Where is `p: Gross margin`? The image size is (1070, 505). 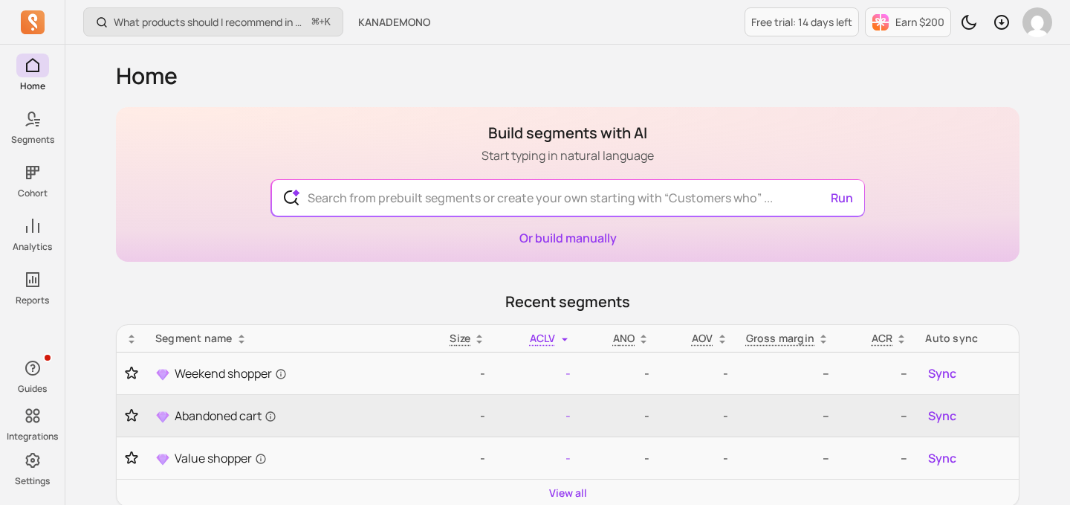
p: Gross margin is located at coordinates (780, 338).